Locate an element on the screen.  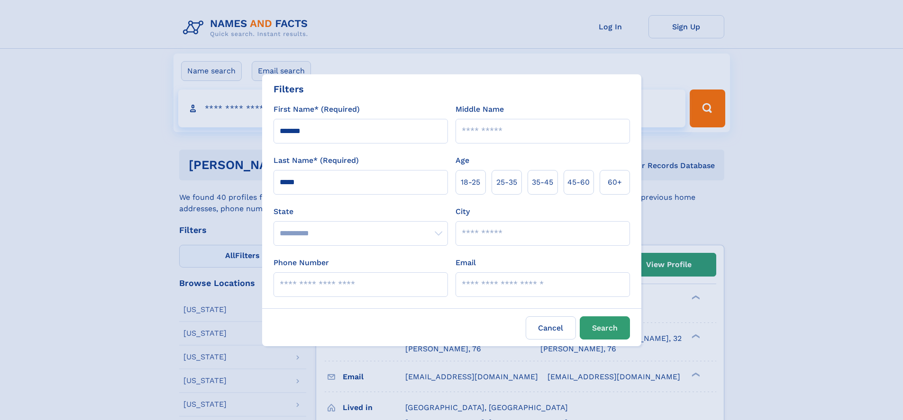
span: 35‑45 is located at coordinates (542, 182).